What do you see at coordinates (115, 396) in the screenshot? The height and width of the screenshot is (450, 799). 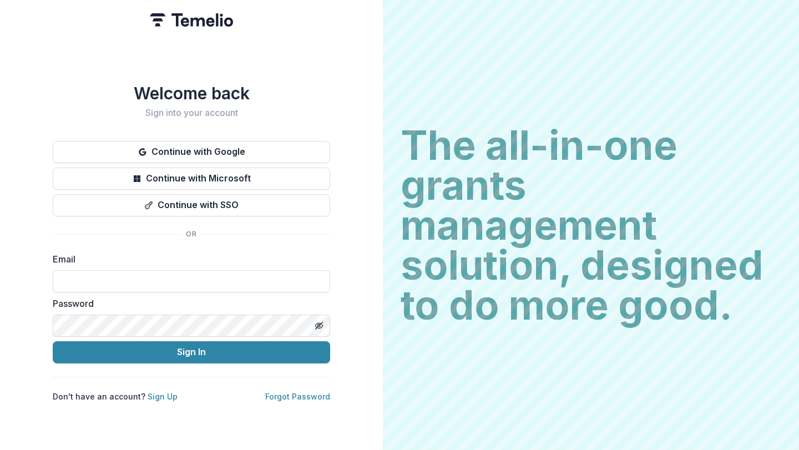 I see `p: Don't have an account?` at bounding box center [115, 396].